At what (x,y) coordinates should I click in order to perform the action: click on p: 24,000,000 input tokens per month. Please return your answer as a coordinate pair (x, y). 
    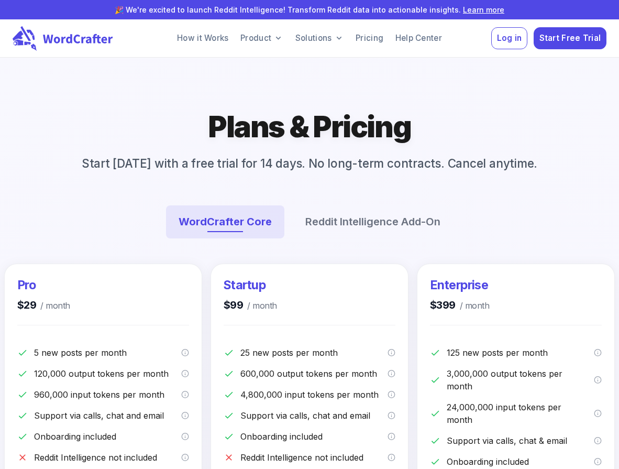
    Looking at the image, I should click on (520, 413).